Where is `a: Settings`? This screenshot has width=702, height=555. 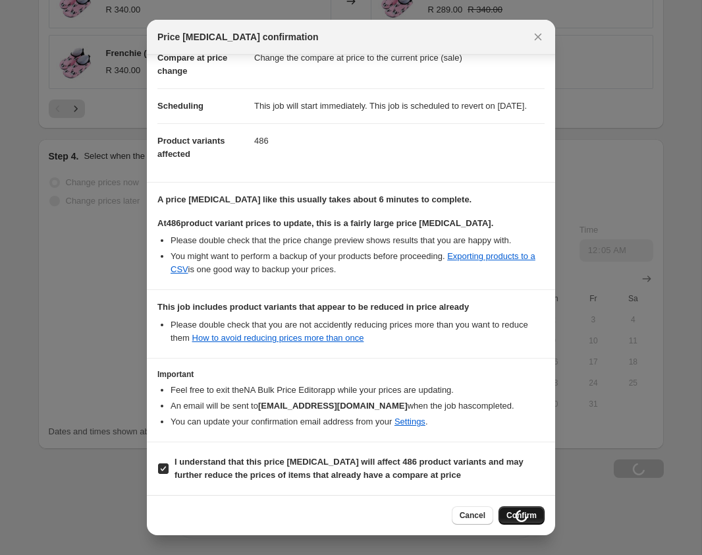
a: Settings is located at coordinates (410, 421).